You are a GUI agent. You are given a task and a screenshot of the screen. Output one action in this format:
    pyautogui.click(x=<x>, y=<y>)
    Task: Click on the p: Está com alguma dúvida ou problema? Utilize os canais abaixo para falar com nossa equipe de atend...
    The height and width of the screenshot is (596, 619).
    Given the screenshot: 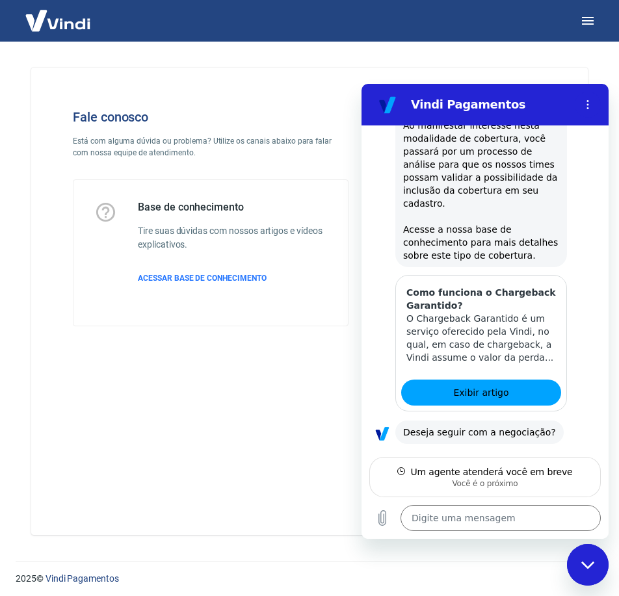 What is the action you would take?
    pyautogui.click(x=211, y=147)
    